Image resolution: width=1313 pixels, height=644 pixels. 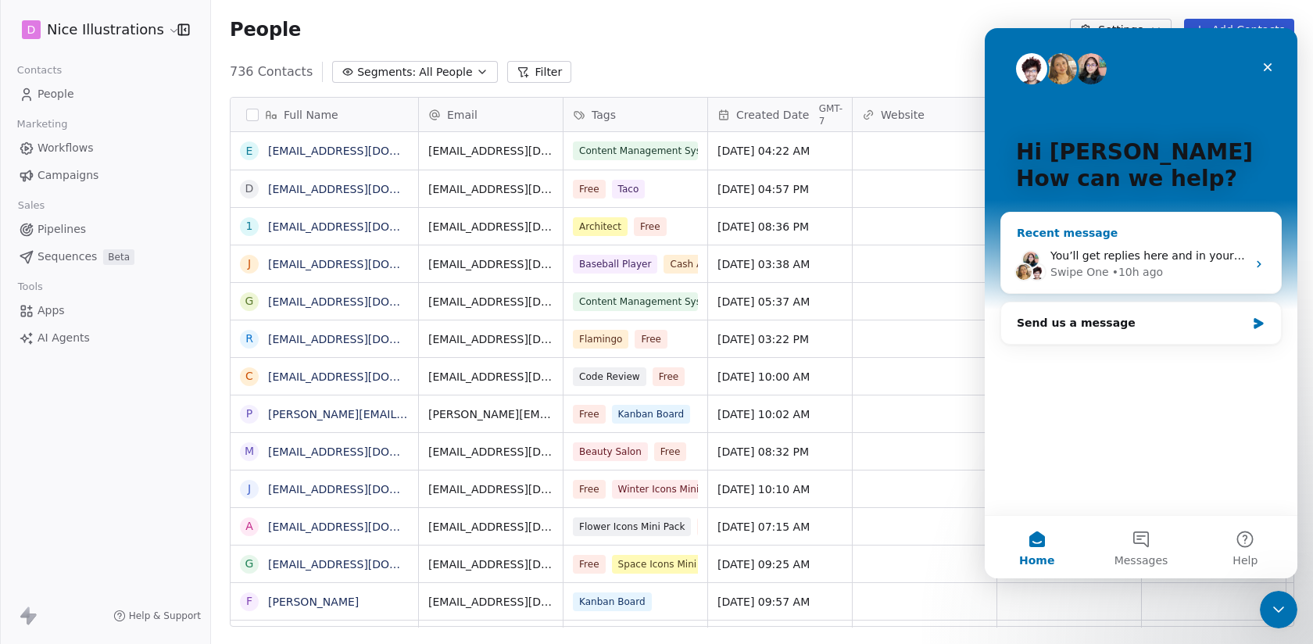 What do you see at coordinates (106, 30) in the screenshot?
I see `span: Nice Illustrations` at bounding box center [106, 30].